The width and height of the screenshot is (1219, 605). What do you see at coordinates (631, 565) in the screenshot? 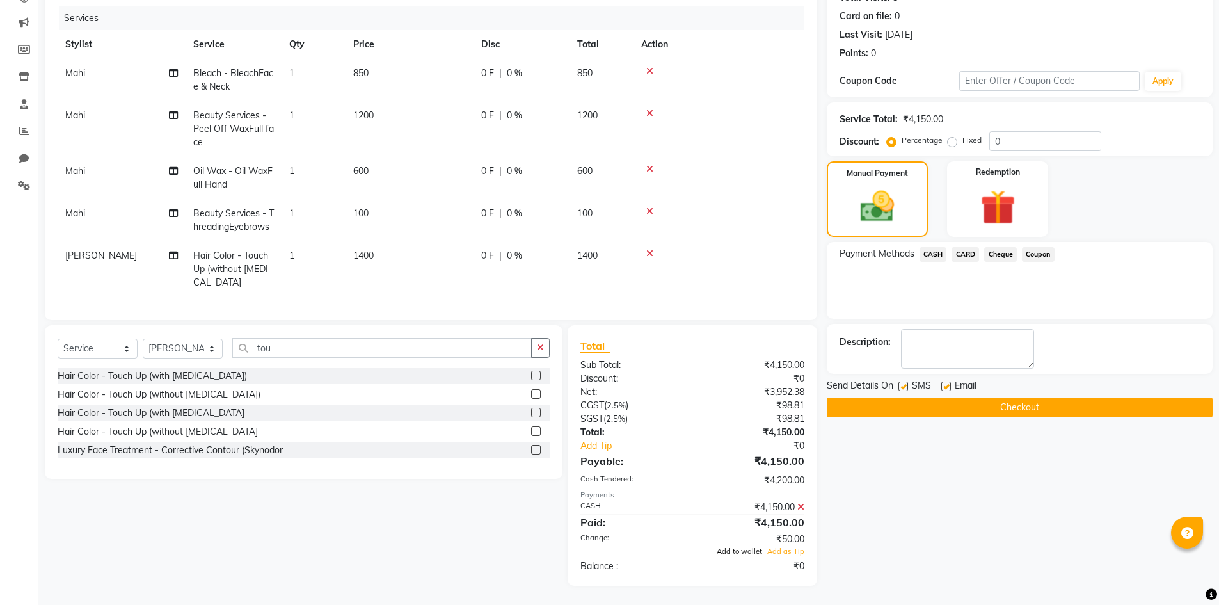
I see `div: Balance :` at bounding box center [631, 565].